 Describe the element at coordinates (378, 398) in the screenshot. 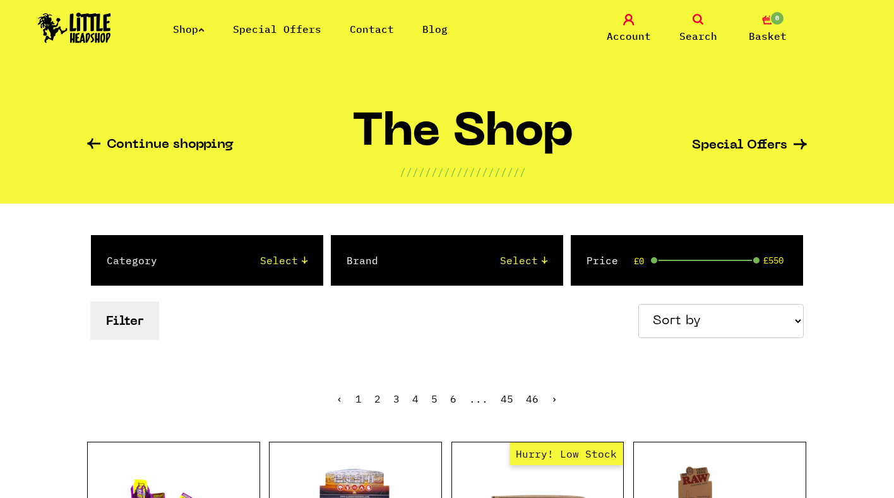

I see `a: 2` at that location.